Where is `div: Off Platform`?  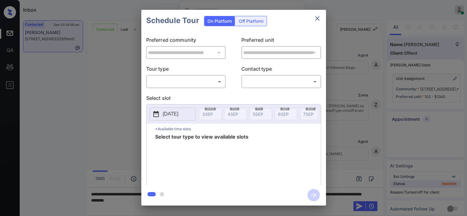
div: Off Platform is located at coordinates (251, 21).